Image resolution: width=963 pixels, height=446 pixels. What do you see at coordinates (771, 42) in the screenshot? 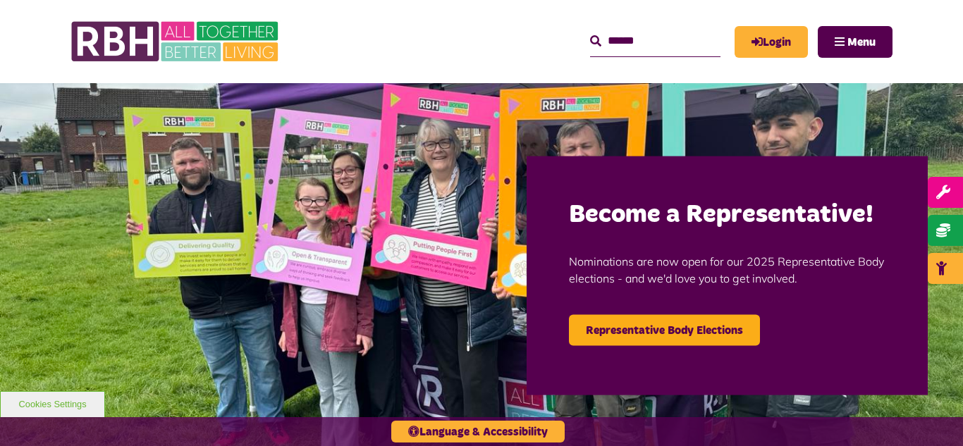
I see `a: MyRBH` at bounding box center [771, 42].